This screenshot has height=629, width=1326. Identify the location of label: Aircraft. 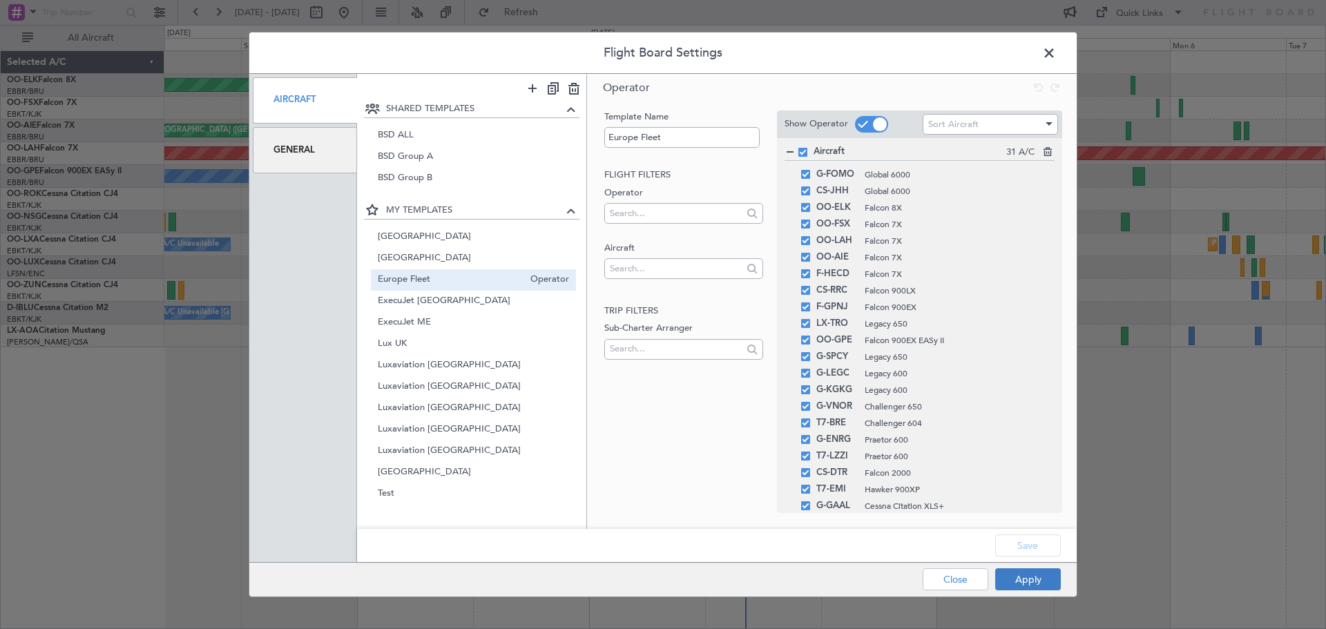
(683, 249).